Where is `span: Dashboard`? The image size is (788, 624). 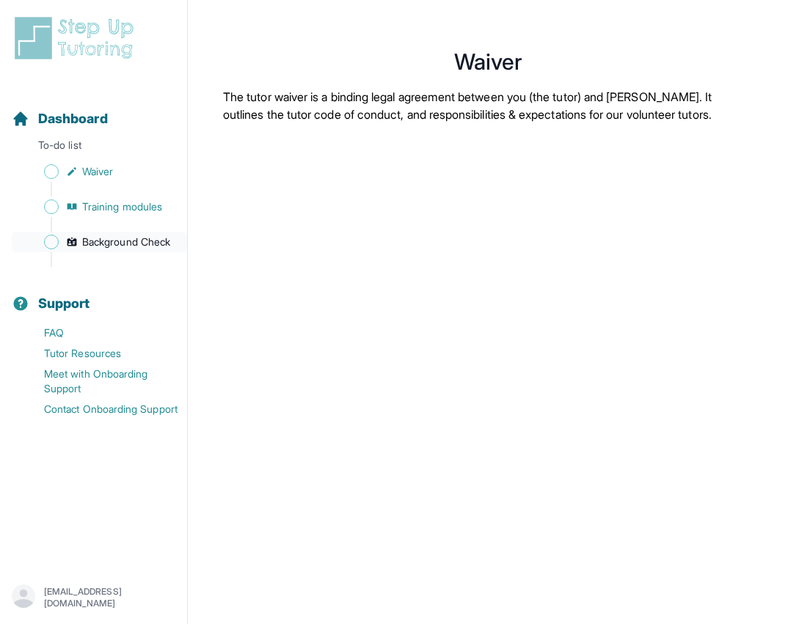
span: Dashboard is located at coordinates (73, 119).